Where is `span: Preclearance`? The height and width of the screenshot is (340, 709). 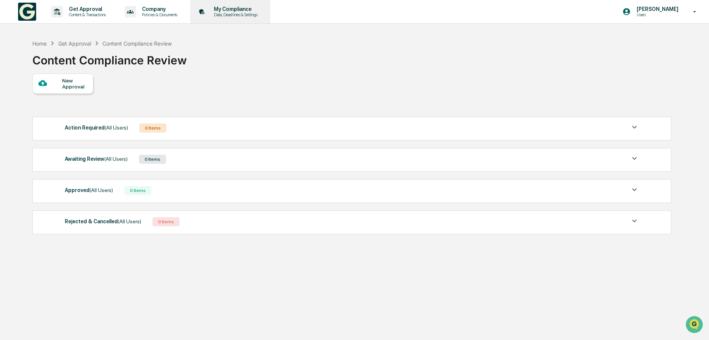 span: Preclearance is located at coordinates (32, 99).